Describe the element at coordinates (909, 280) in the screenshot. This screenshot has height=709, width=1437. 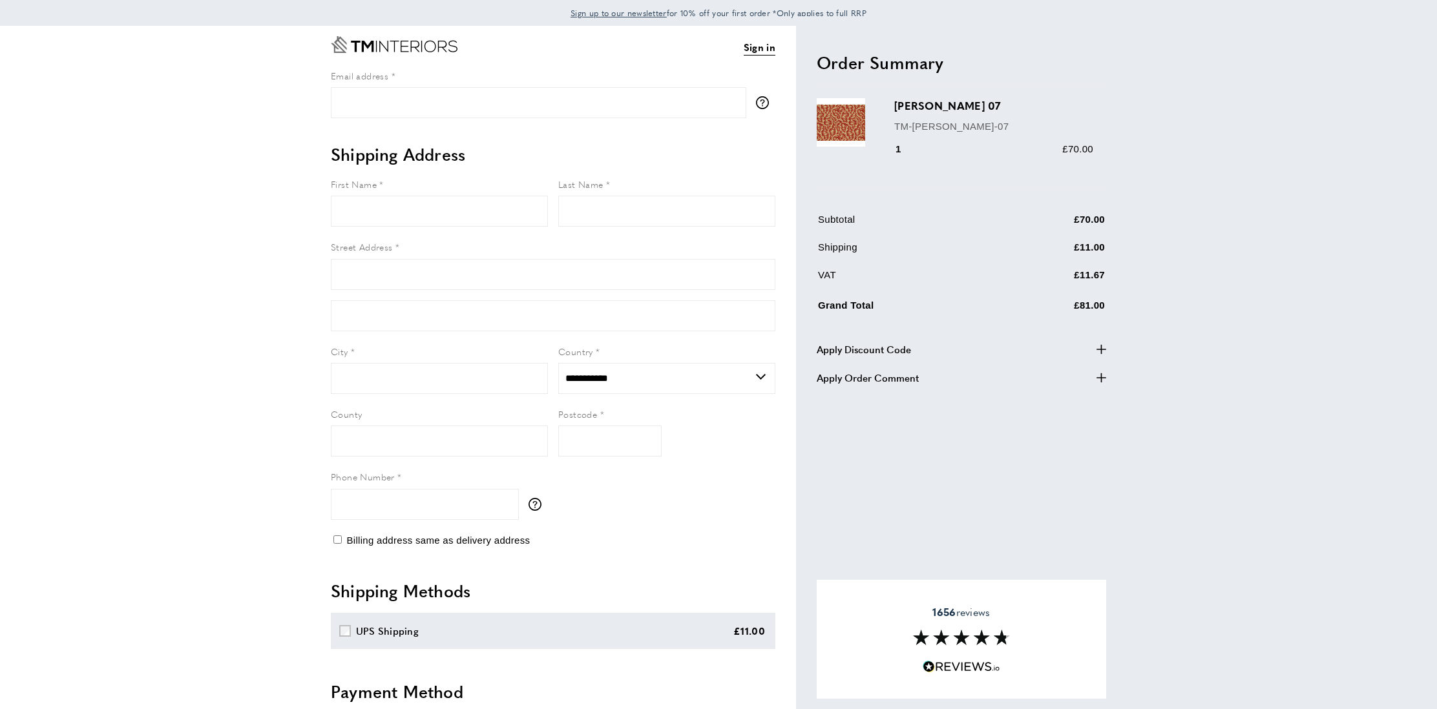
I see `td: VAT` at that location.